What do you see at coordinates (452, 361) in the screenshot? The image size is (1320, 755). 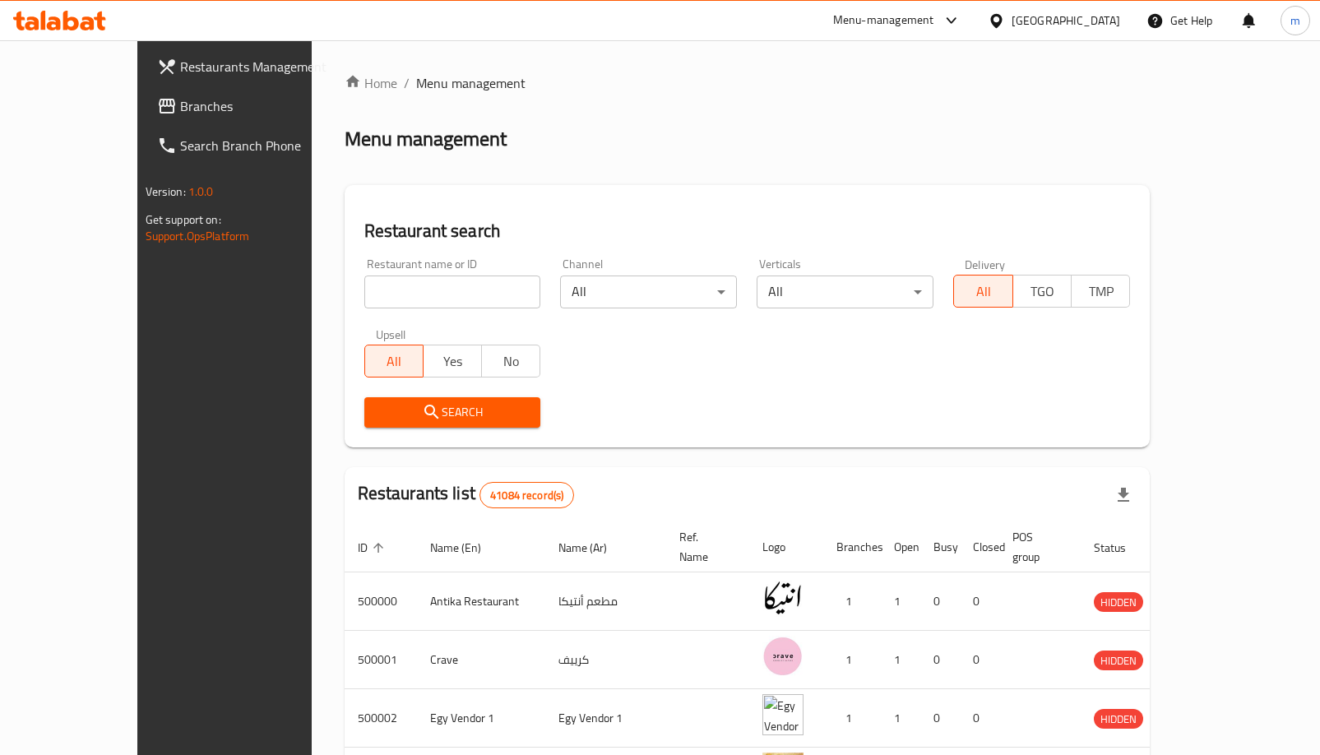 I see `button: Yes` at bounding box center [452, 361].